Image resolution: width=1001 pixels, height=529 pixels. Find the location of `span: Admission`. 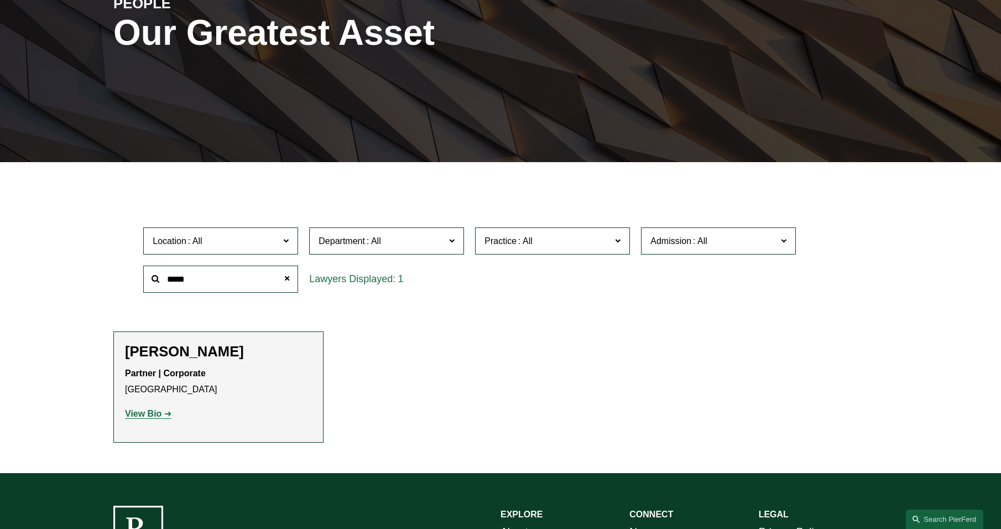

span: Admission is located at coordinates (671, 241).